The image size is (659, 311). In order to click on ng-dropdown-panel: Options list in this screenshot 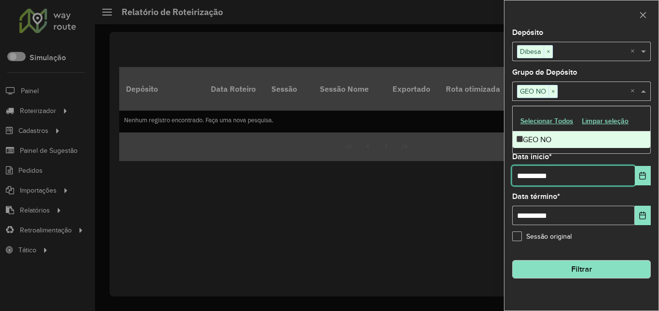, I will do `click(581, 129)`.